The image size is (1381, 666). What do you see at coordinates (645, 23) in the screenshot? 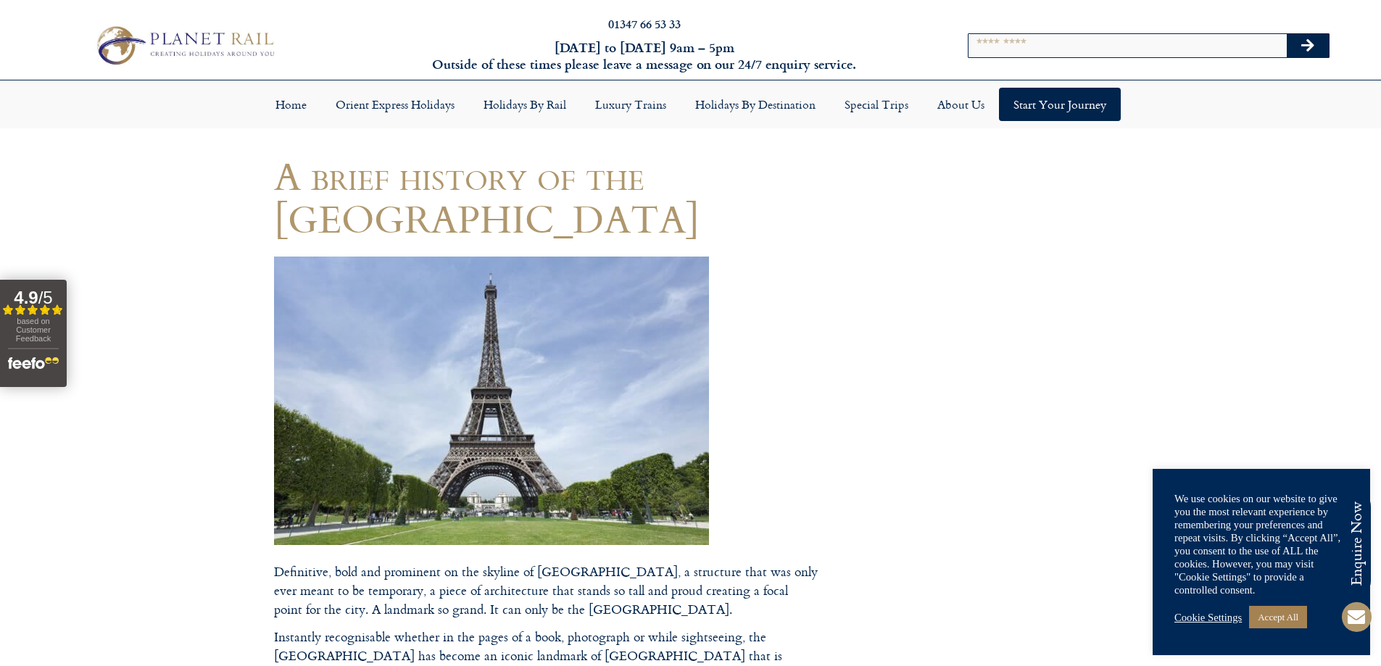
I see `a: 01347 66 53 33` at bounding box center [645, 23].